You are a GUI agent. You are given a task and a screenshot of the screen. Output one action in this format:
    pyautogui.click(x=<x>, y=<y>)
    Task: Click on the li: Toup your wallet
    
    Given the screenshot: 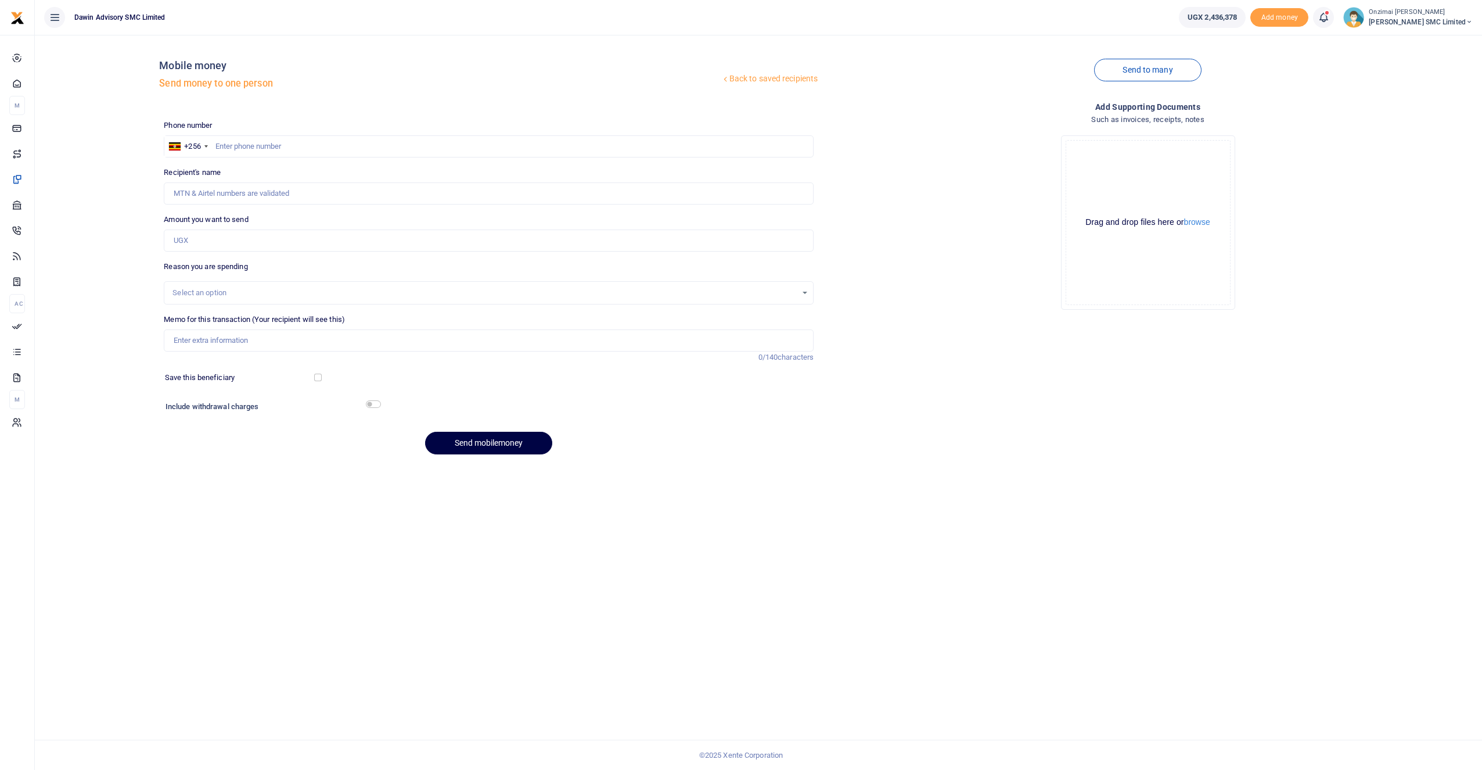 What is the action you would take?
    pyautogui.click(x=1280, y=17)
    